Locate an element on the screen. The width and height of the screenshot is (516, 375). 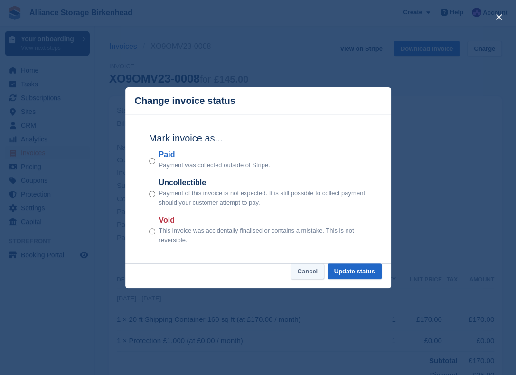
p: Payment of this invoice is not expected. It is still possible to collect payment should your cust... is located at coordinates (263, 197).